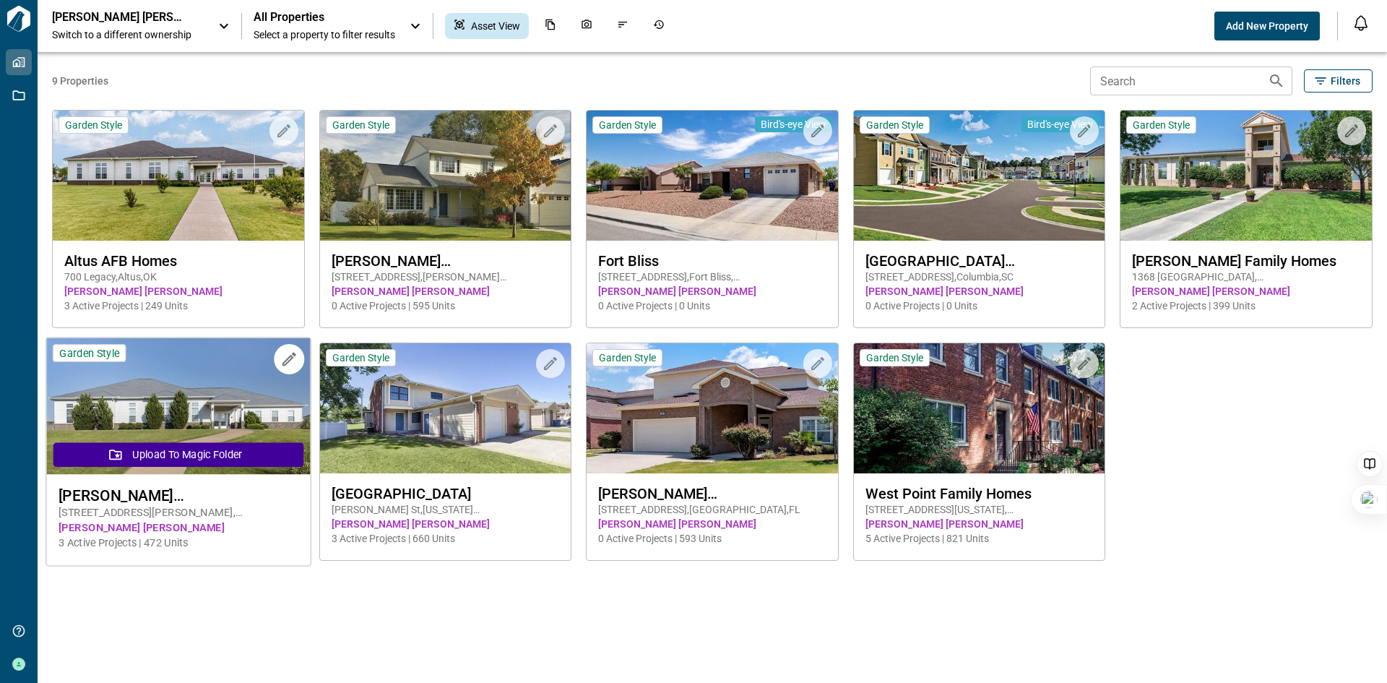 Image resolution: width=1387 pixels, height=683 pixels. I want to click on span: 5 Active Projects | 821 Units, so click(979, 538).